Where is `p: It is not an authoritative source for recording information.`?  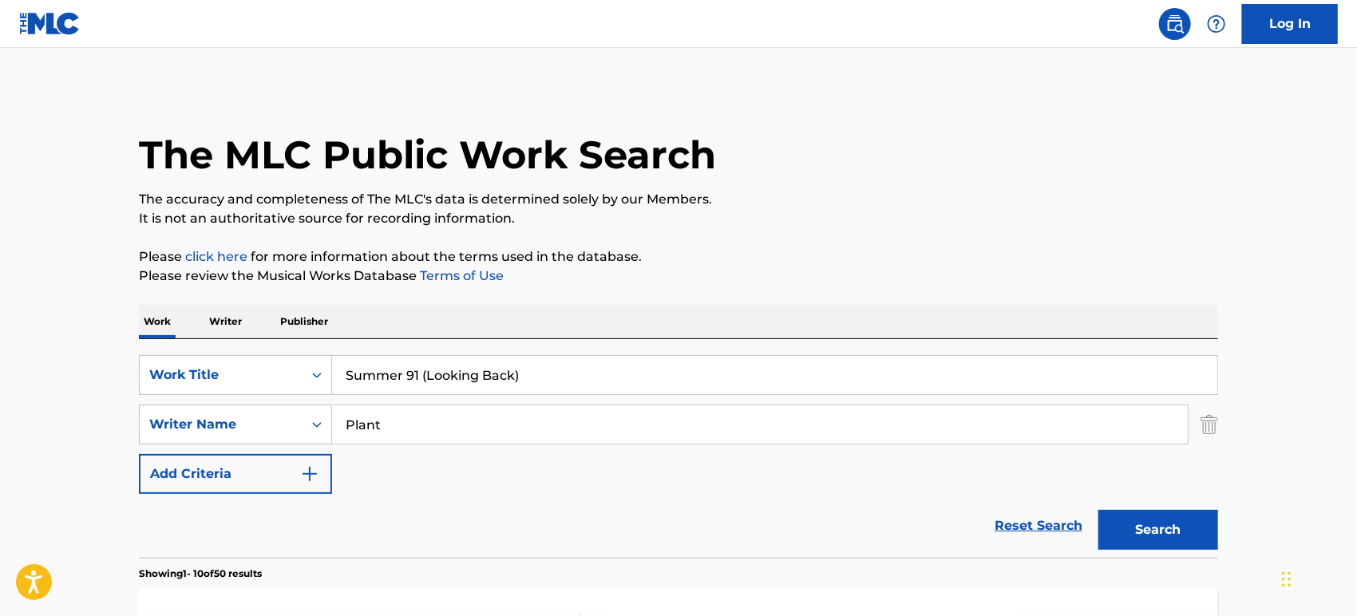 p: It is not an authoritative source for recording information. is located at coordinates (678, 219).